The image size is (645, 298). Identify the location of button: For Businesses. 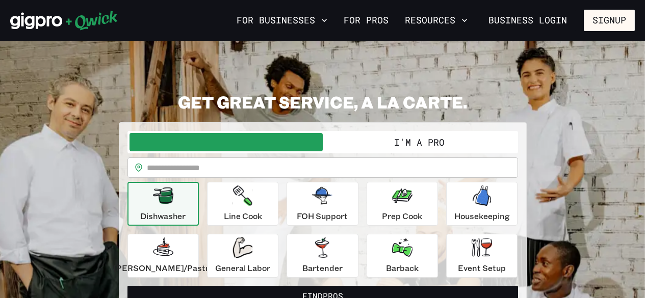
(282, 20).